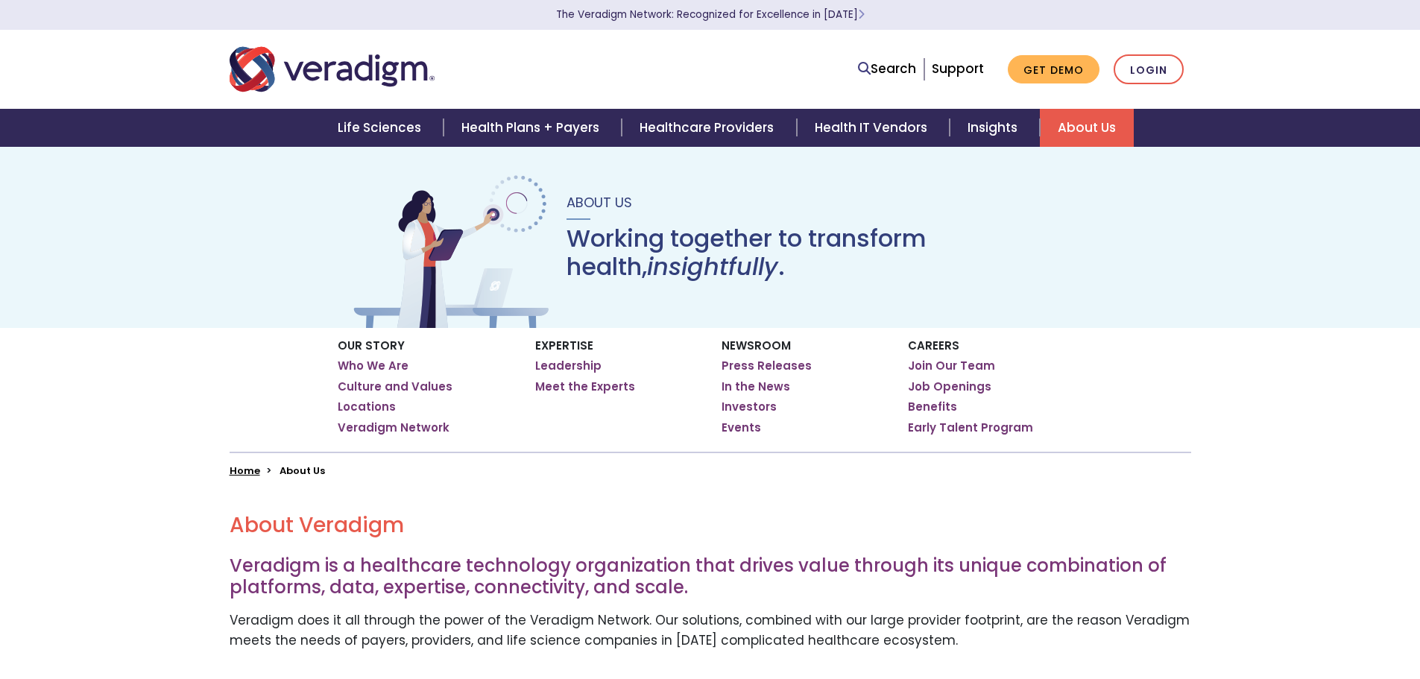 The height and width of the screenshot is (679, 1420). I want to click on a: Events, so click(741, 428).